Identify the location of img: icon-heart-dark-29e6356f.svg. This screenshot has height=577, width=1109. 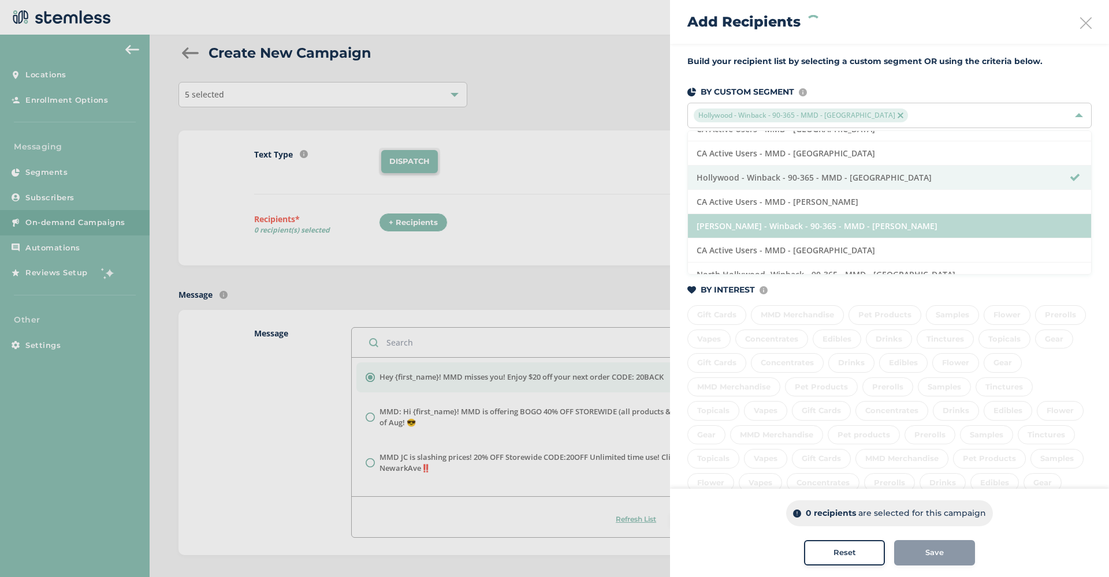
(691, 290).